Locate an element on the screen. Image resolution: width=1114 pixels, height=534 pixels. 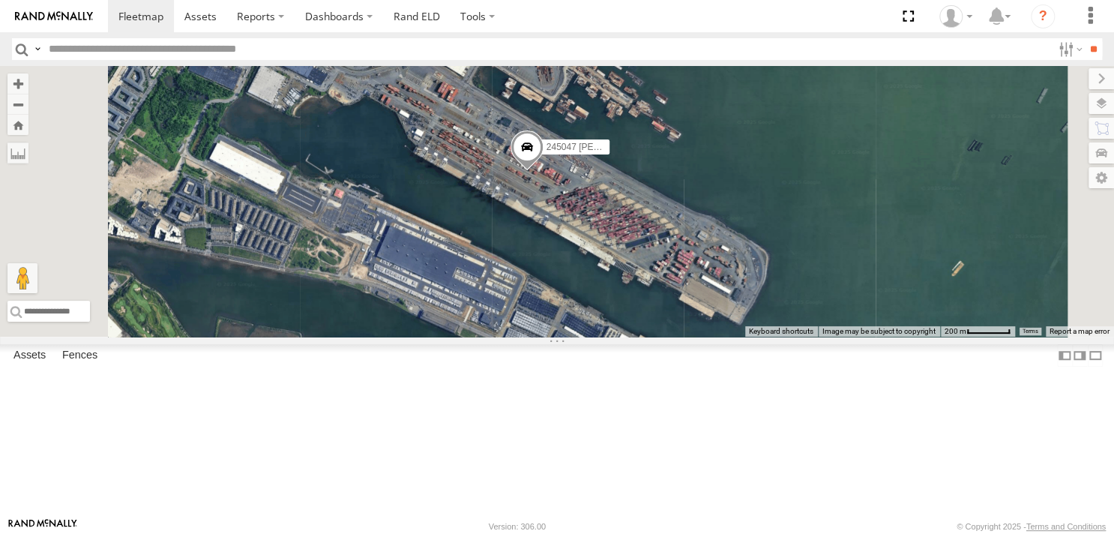
span: 200 m is located at coordinates (955, 331).